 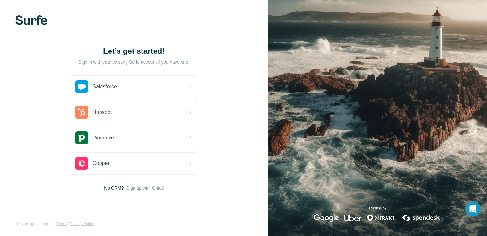 What do you see at coordinates (82, 164) in the screenshot?
I see `img: copper's logo` at bounding box center [82, 164].